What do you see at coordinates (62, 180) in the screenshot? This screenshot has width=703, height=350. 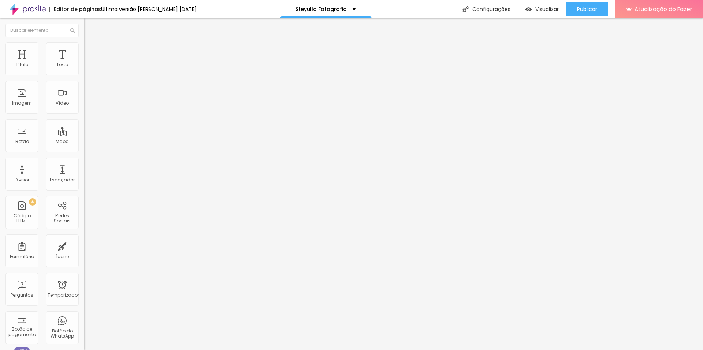 I see `font: Espaçador` at bounding box center [62, 180].